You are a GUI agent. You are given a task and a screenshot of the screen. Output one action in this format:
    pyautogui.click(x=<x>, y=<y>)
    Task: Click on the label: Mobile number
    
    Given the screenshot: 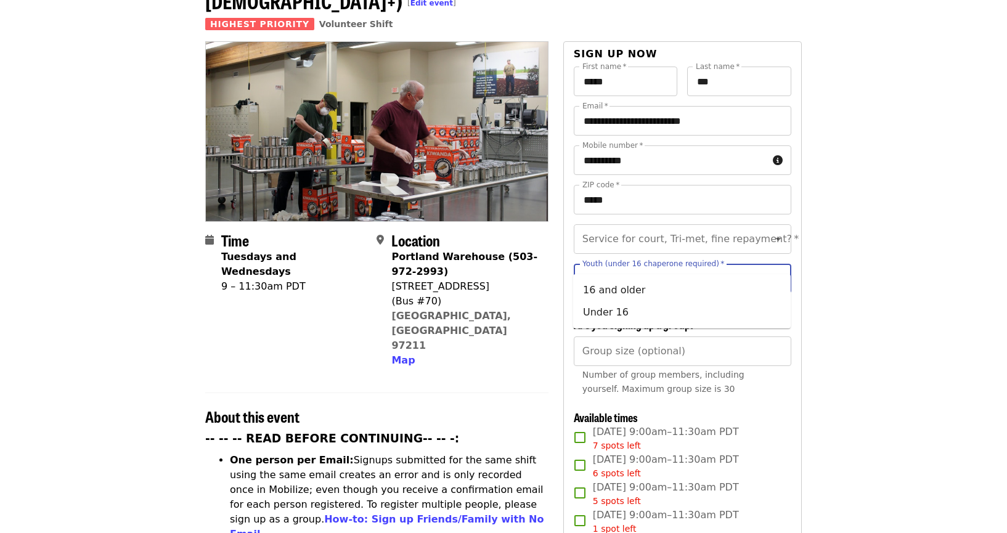 What is the action you would take?
    pyautogui.click(x=613, y=146)
    